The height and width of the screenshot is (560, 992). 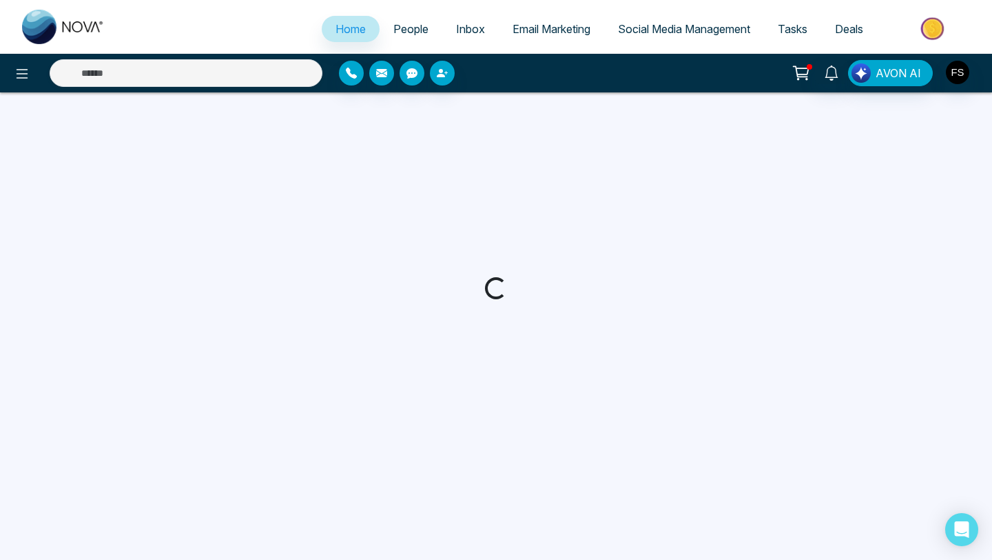 I want to click on a: Home, so click(x=351, y=29).